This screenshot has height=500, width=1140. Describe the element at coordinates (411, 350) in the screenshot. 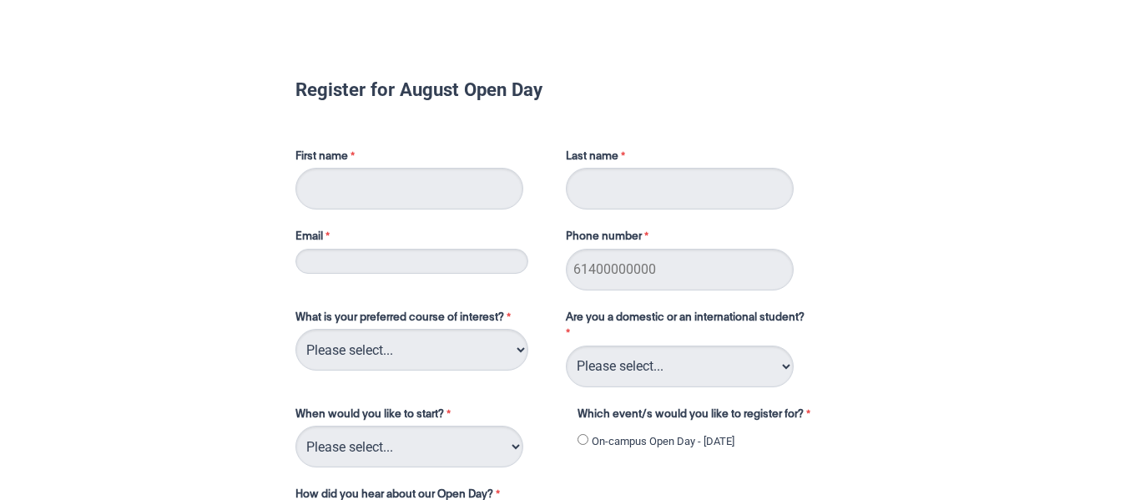

I see `select: What is your preferred course of interest?` at that location.